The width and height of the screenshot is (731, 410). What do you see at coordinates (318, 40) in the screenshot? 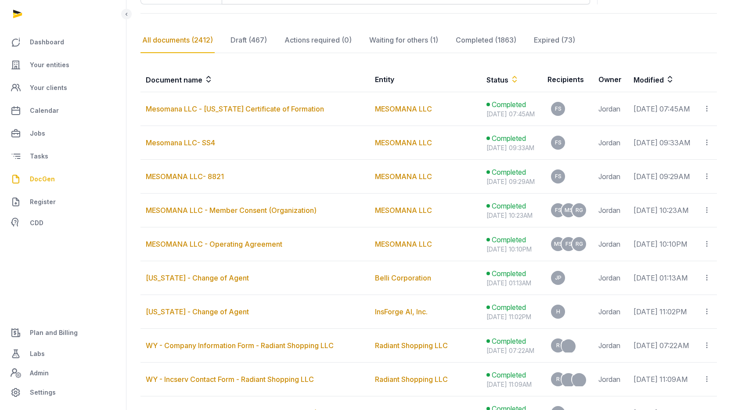
I see `div: Actions required (0)` at bounding box center [318, 40].